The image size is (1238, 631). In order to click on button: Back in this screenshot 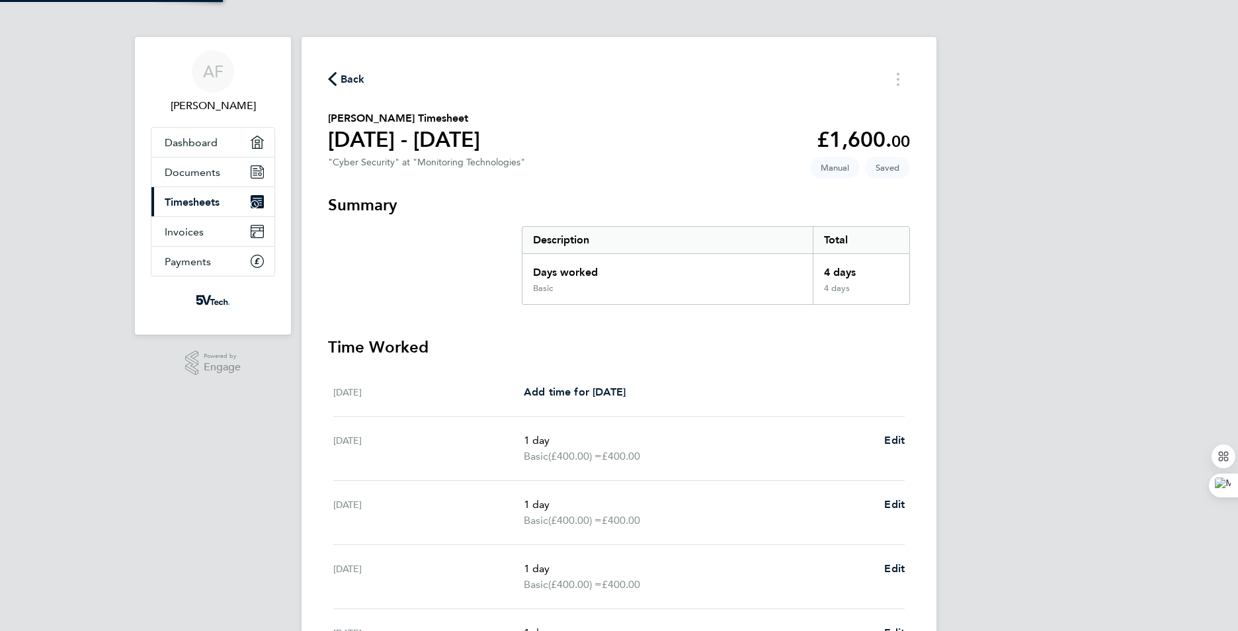, I will do `click(346, 79)`.